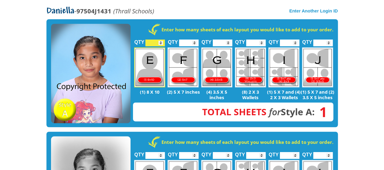 The image size is (384, 170). Describe the element at coordinates (284, 94) in the screenshot. I see `p: (1) 5 X 7 and (4) 2 X 3 Wallets` at that location.